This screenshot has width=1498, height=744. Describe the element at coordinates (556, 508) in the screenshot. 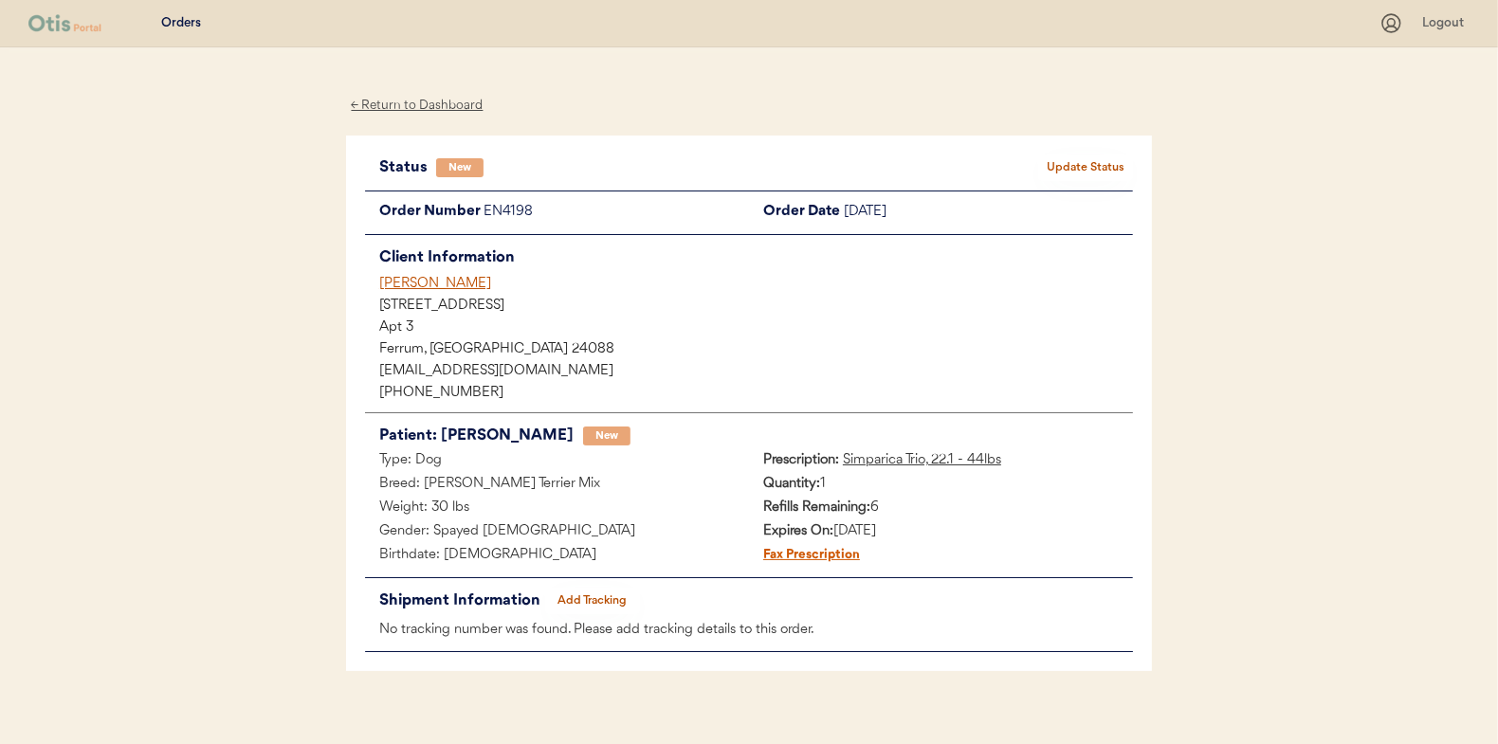

I see `div: Weight: 30 lbs` at that location.